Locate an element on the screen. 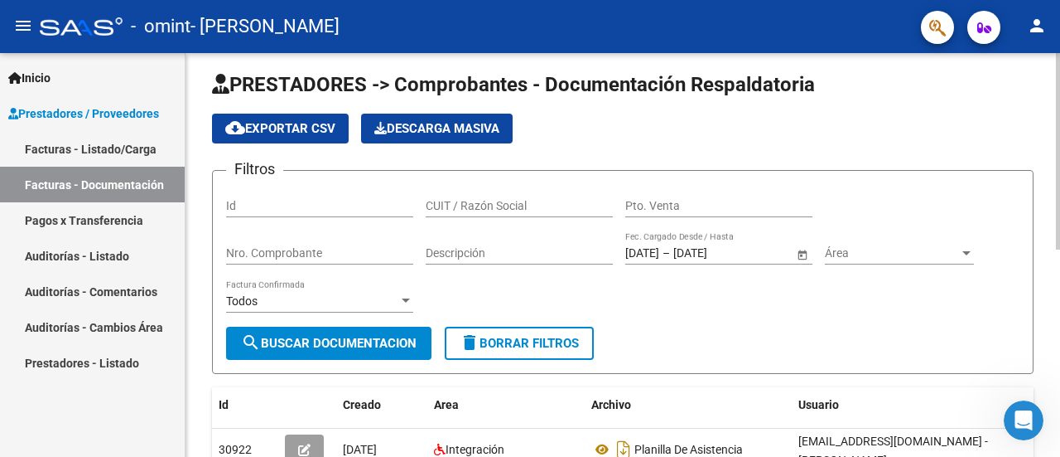 Image resolution: width=1060 pixels, height=457 pixels. mat-icon: search is located at coordinates (251, 342).